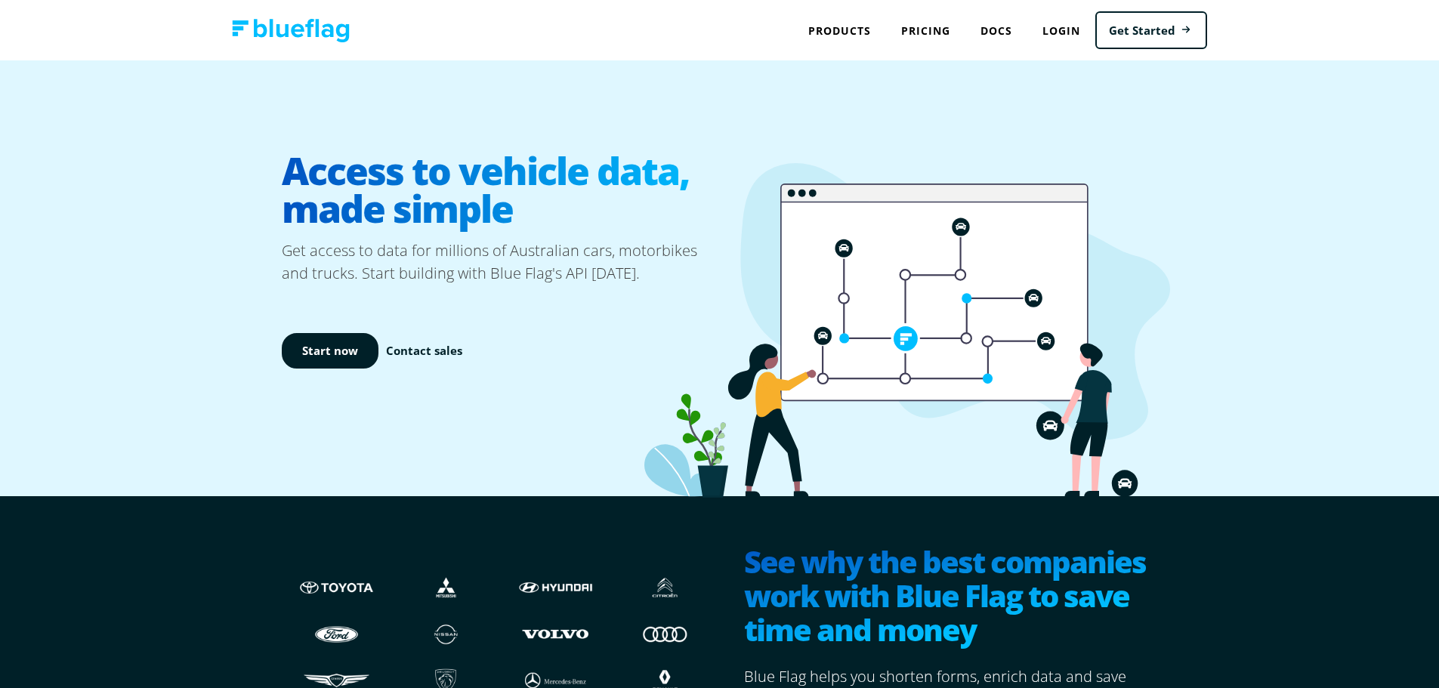 The height and width of the screenshot is (688, 1439). Describe the element at coordinates (839, 30) in the screenshot. I see `div: Products` at that location.